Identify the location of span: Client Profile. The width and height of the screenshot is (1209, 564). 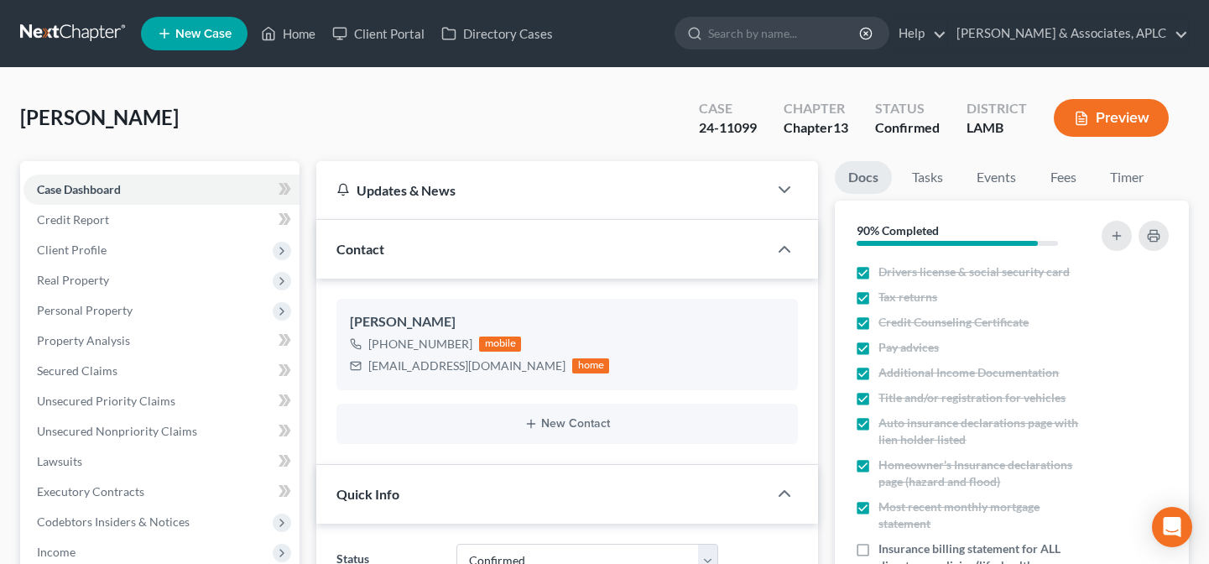
(71, 249).